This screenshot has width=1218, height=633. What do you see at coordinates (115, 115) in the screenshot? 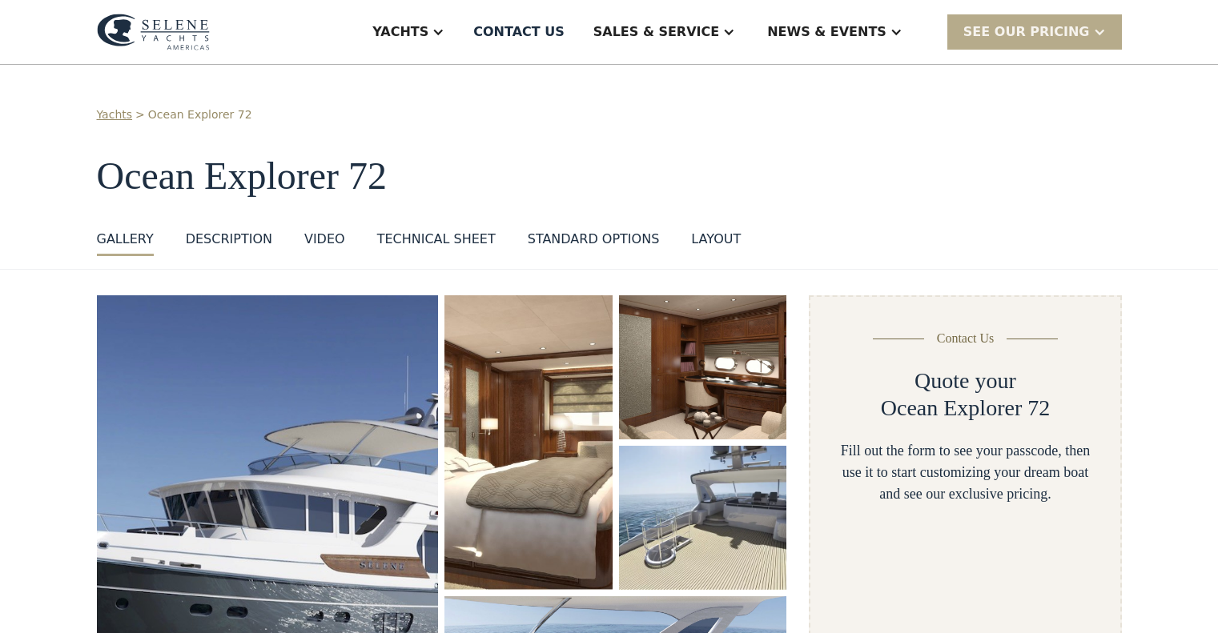
I see `a: Yachts` at bounding box center [115, 115].